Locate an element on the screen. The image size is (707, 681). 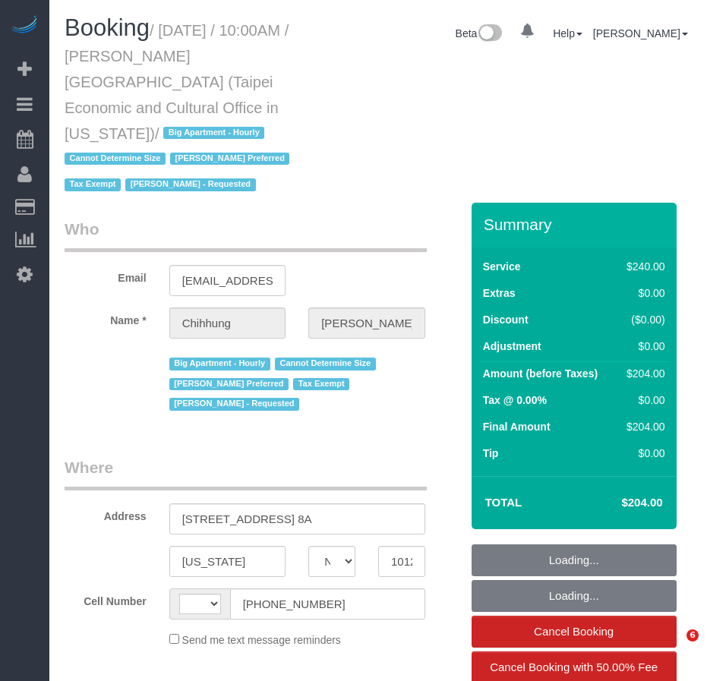
label: Name * is located at coordinates (106, 317).